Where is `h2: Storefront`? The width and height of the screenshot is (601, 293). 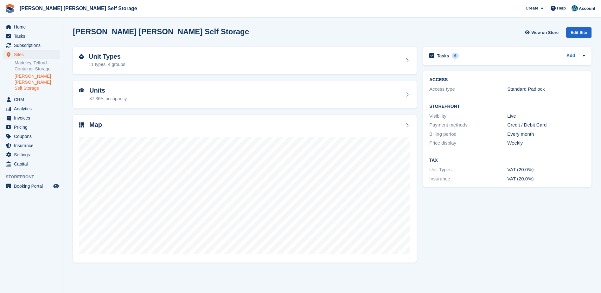 h2: Storefront is located at coordinates (507, 106).